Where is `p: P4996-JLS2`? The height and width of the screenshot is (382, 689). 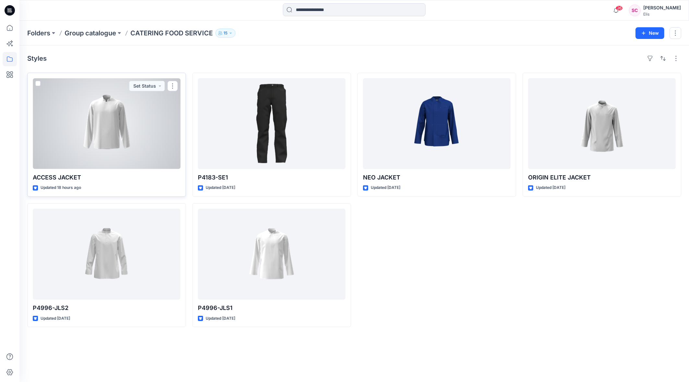
p: P4996-JLS2 is located at coordinates (106, 308).